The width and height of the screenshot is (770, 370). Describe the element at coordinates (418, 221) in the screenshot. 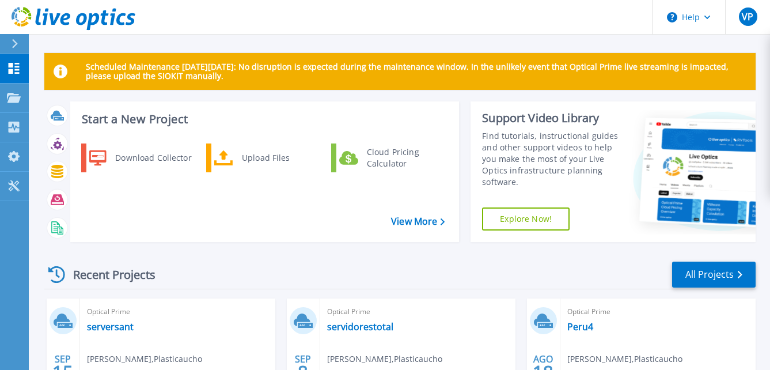

I see `a: View More` at that location.